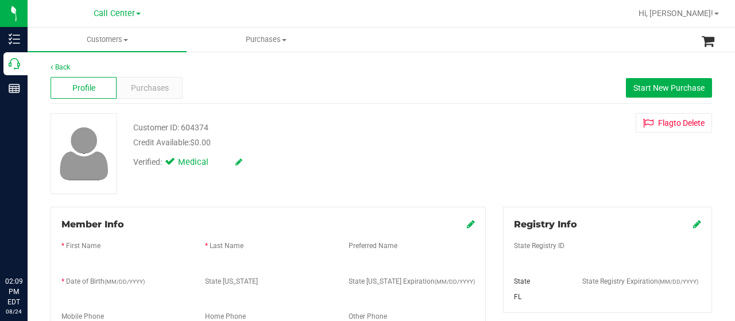 The width and height of the screenshot is (735, 321). Describe the element at coordinates (84, 153) in the screenshot. I see `img: user-icon.png` at that location.